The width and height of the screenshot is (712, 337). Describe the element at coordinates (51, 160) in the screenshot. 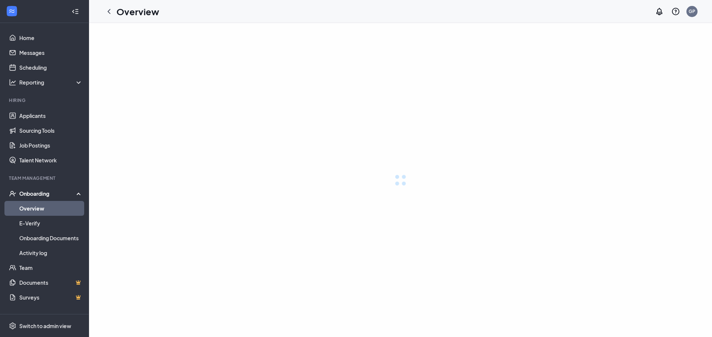

I see `a: Talent Network` at that location.